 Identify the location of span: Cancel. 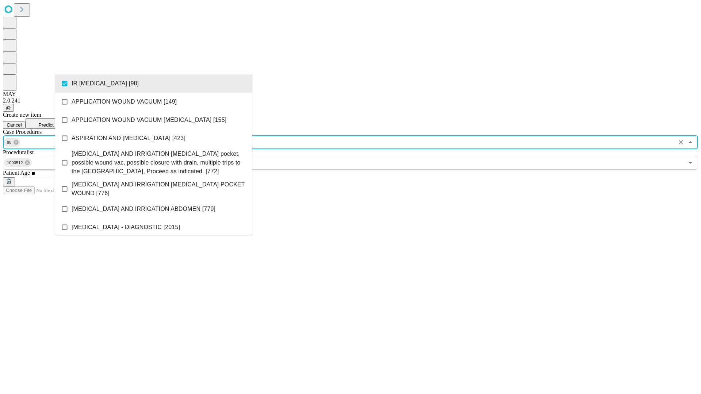
(14, 125).